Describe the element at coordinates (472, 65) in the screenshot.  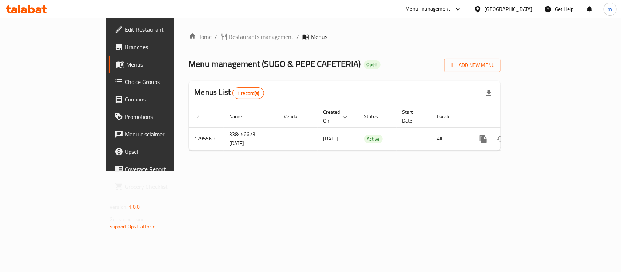
I see `button: Add New Menu` at that location.